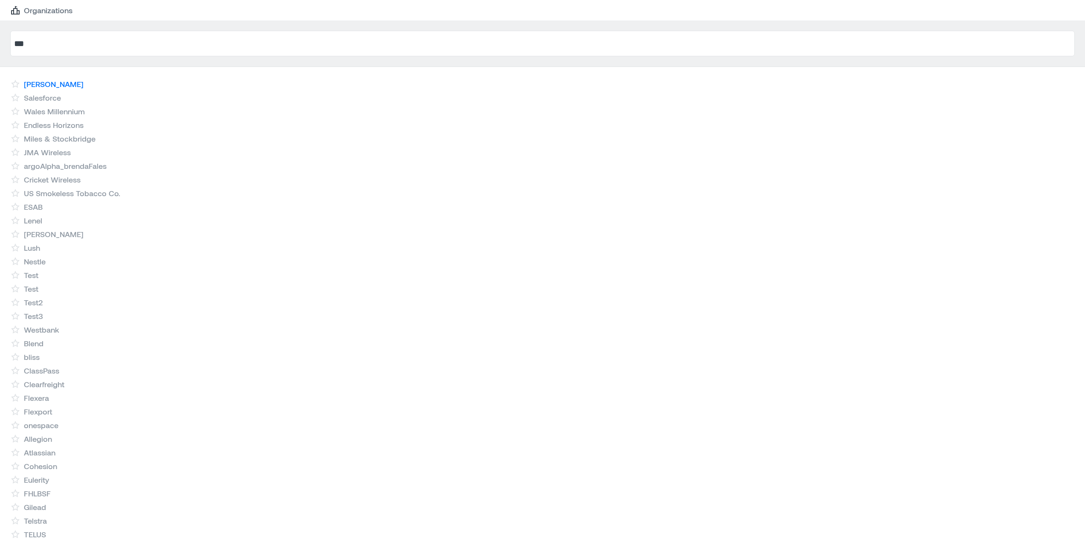 Image resolution: width=1085 pixels, height=542 pixels. Describe the element at coordinates (40, 466) in the screenshot. I see `a: Cohesion` at that location.